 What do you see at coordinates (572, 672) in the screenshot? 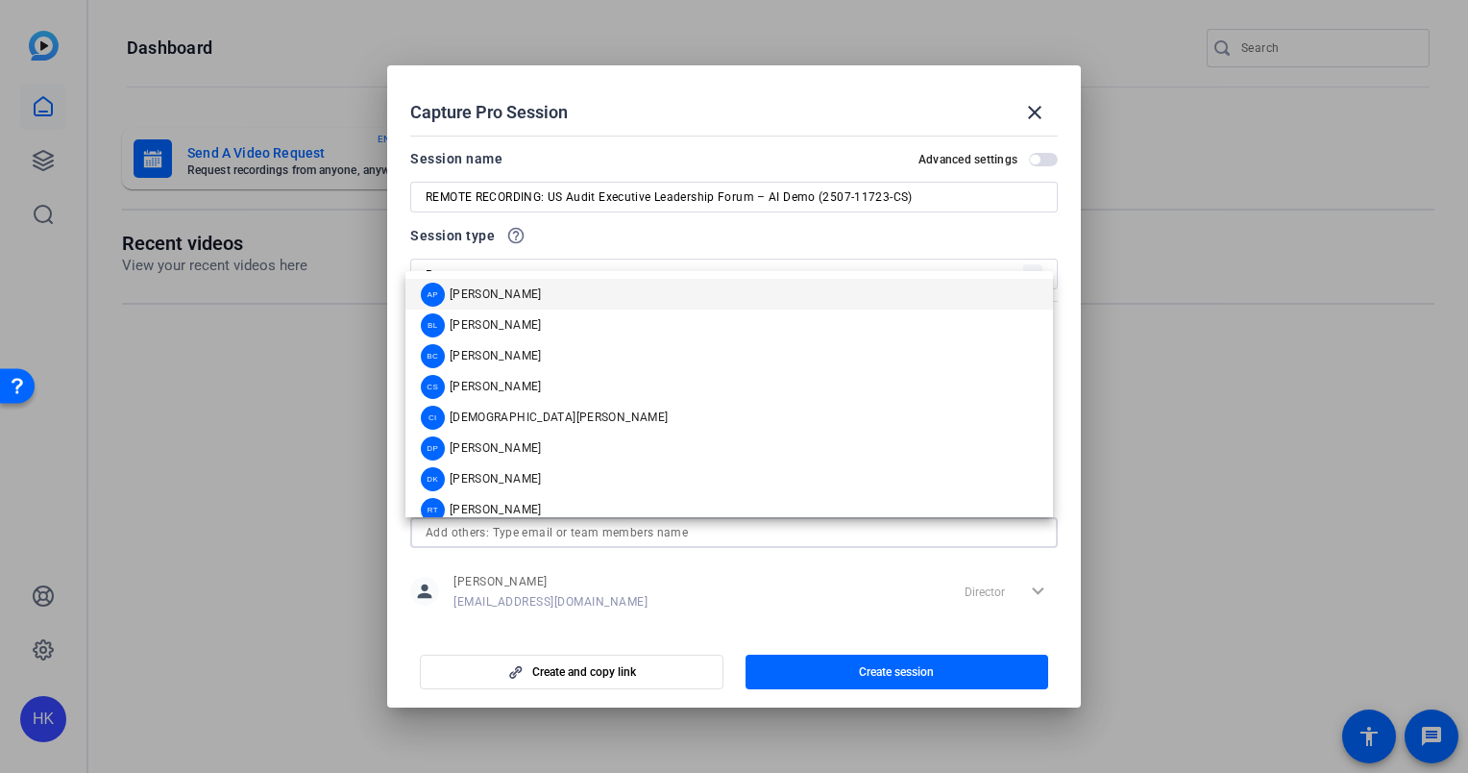
I see `button: Create and copy link` at bounding box center [572, 672].